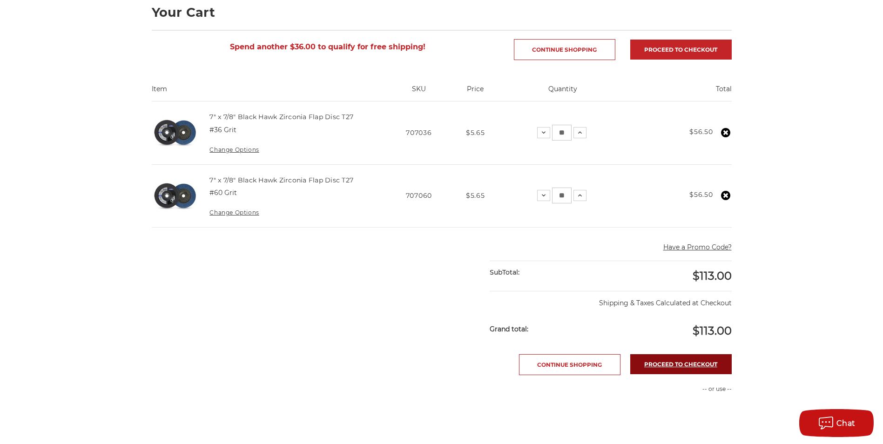 This screenshot has height=444, width=883. I want to click on button: Chat, so click(837, 423).